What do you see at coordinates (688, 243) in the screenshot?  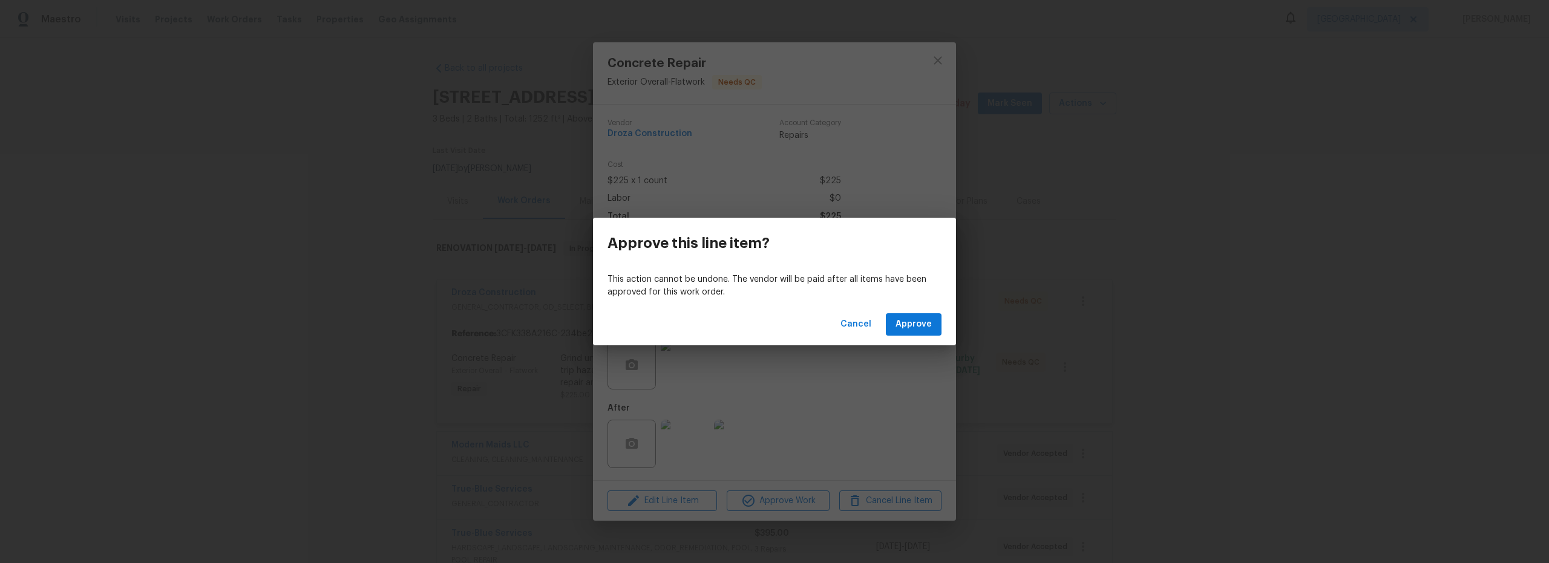 I see `h3: Approve this line item?` at bounding box center [688, 243].